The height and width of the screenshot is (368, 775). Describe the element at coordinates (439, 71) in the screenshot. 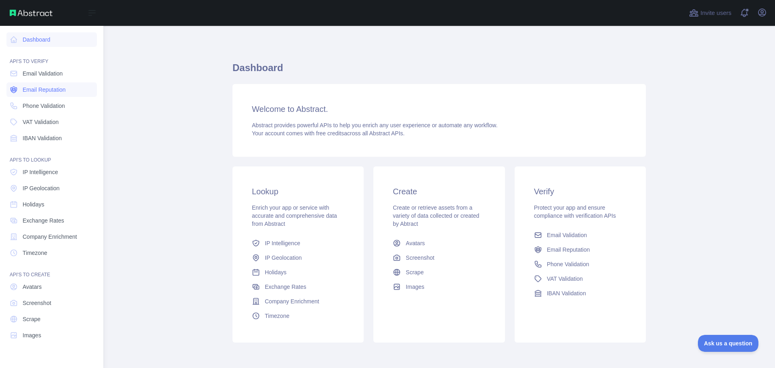

I see `h1: Dashboard` at that location.